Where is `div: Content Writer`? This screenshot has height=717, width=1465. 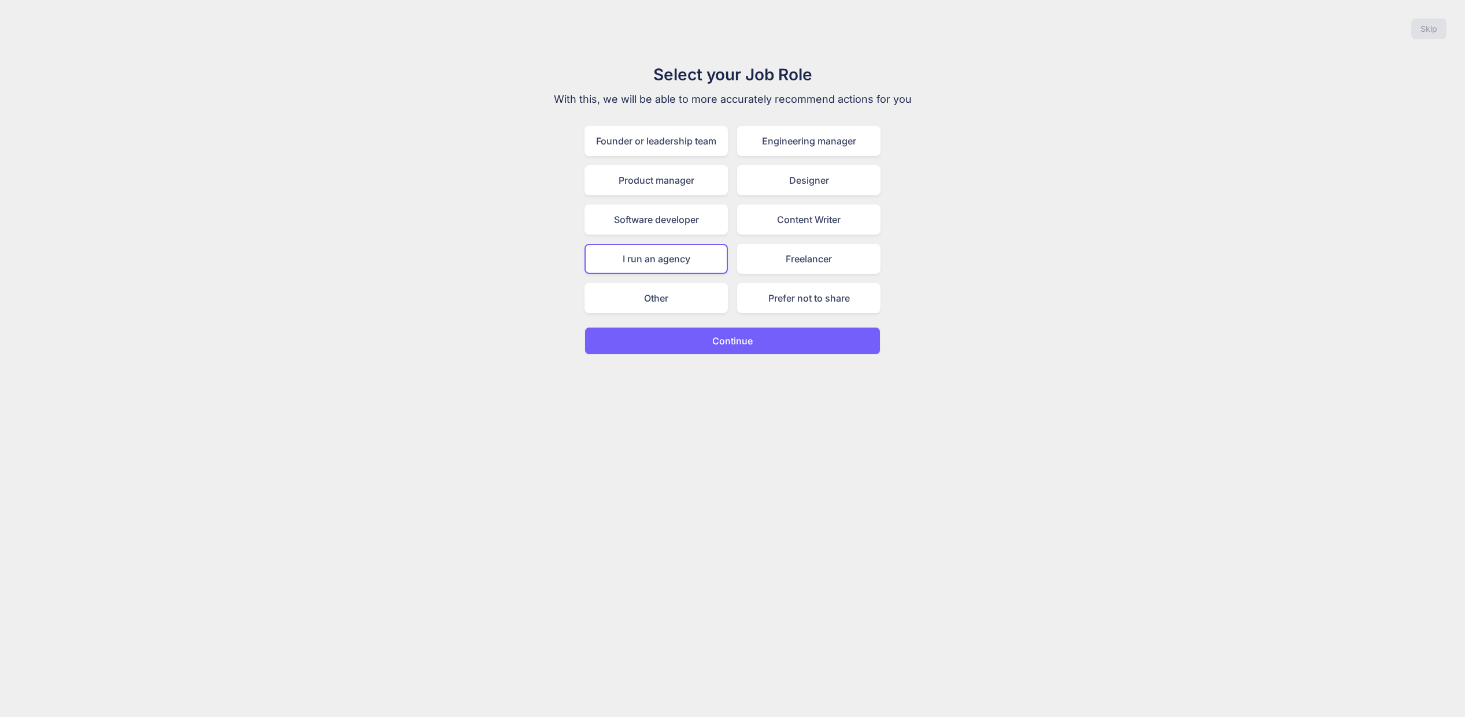 div: Content Writer is located at coordinates (809, 220).